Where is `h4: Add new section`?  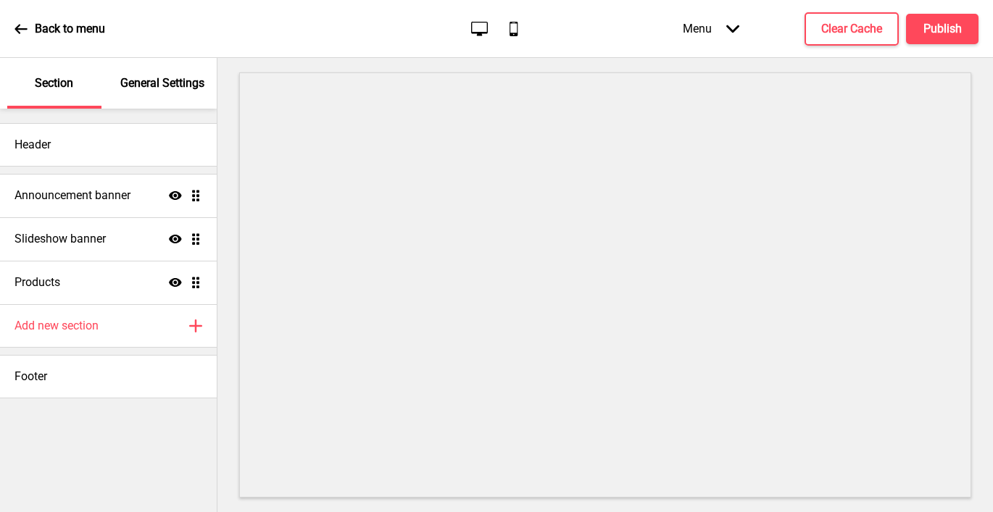 h4: Add new section is located at coordinates (57, 326).